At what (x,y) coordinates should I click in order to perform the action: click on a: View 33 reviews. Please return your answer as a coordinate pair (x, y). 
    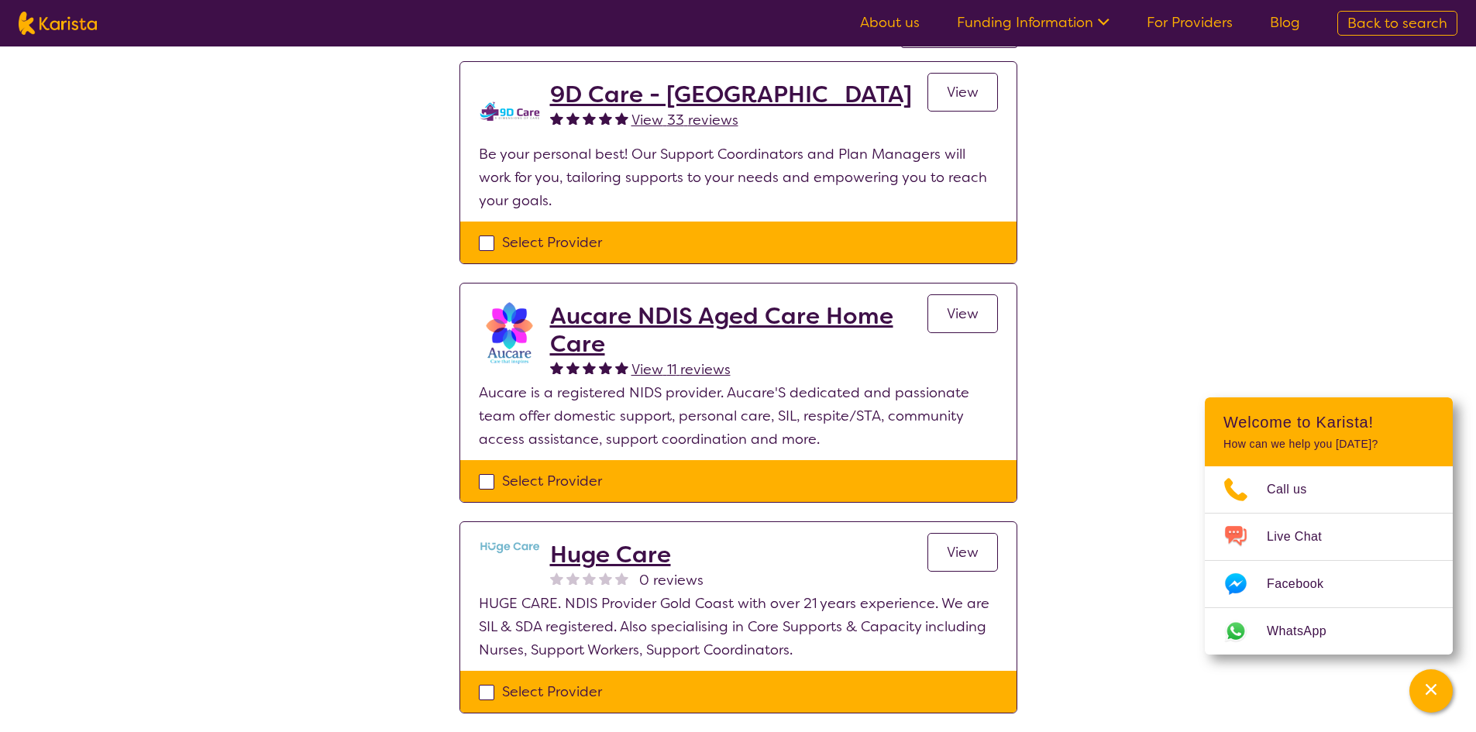
    Looking at the image, I should click on (685, 120).